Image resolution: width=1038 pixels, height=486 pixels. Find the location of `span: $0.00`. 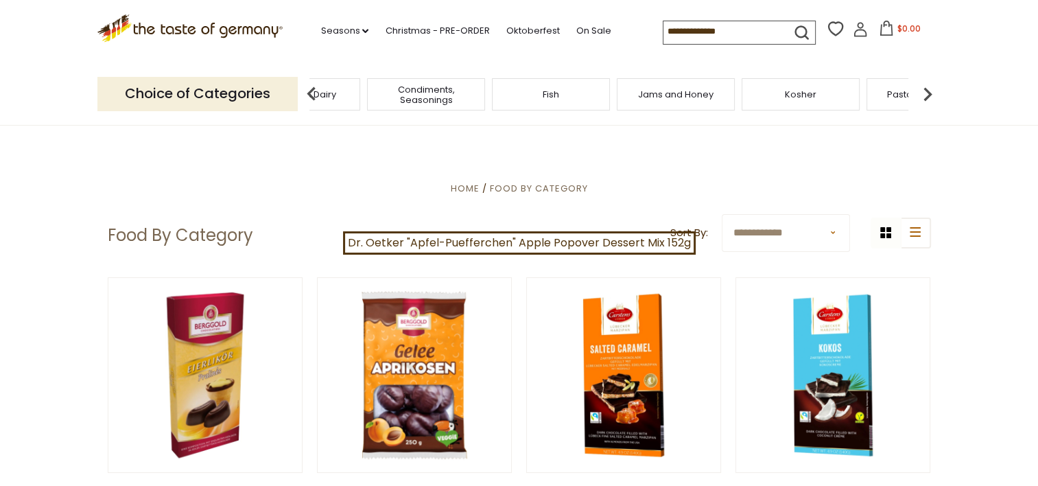

span: $0.00 is located at coordinates (908, 28).